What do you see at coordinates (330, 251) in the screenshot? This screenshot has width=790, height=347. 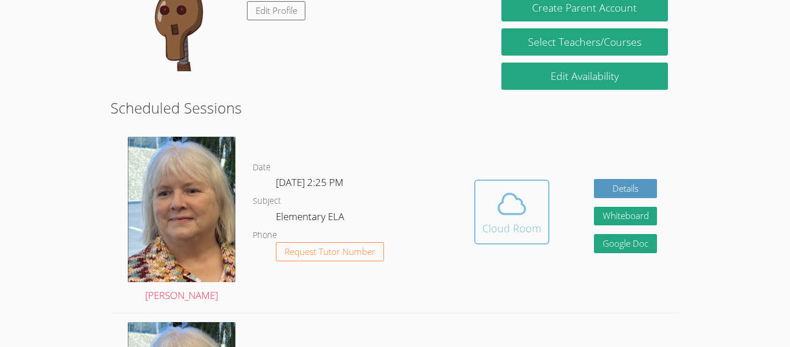 I see `span: Request Tutor Number` at bounding box center [330, 251].